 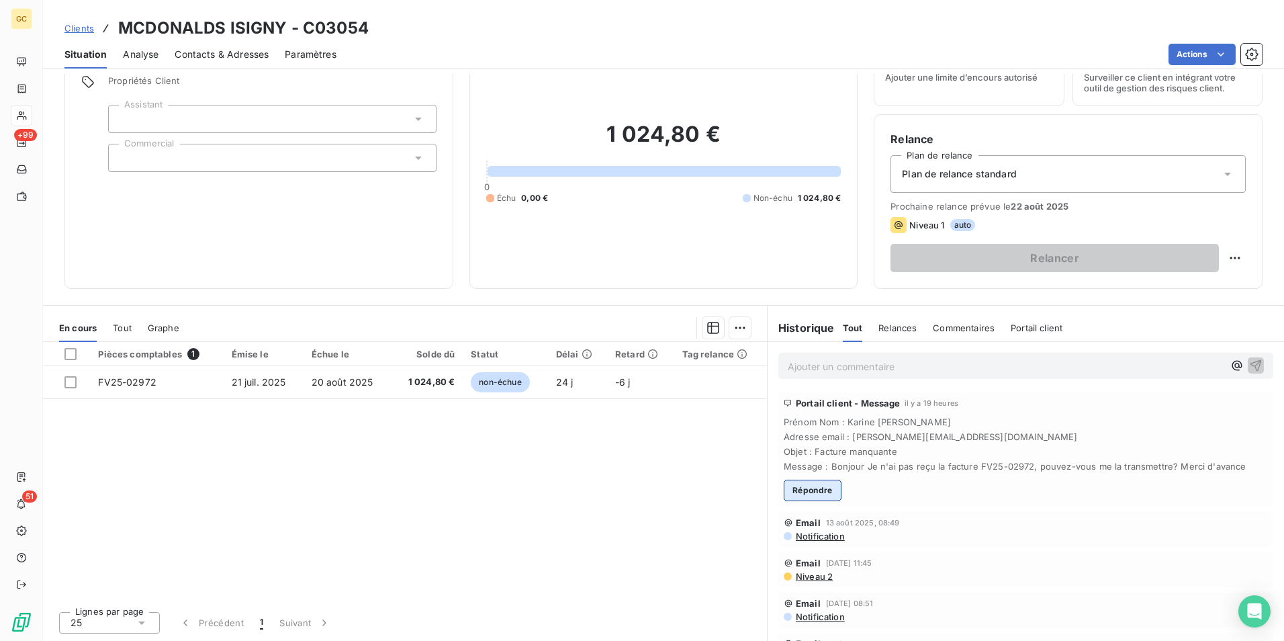 I want to click on button: Actions, so click(x=1202, y=54).